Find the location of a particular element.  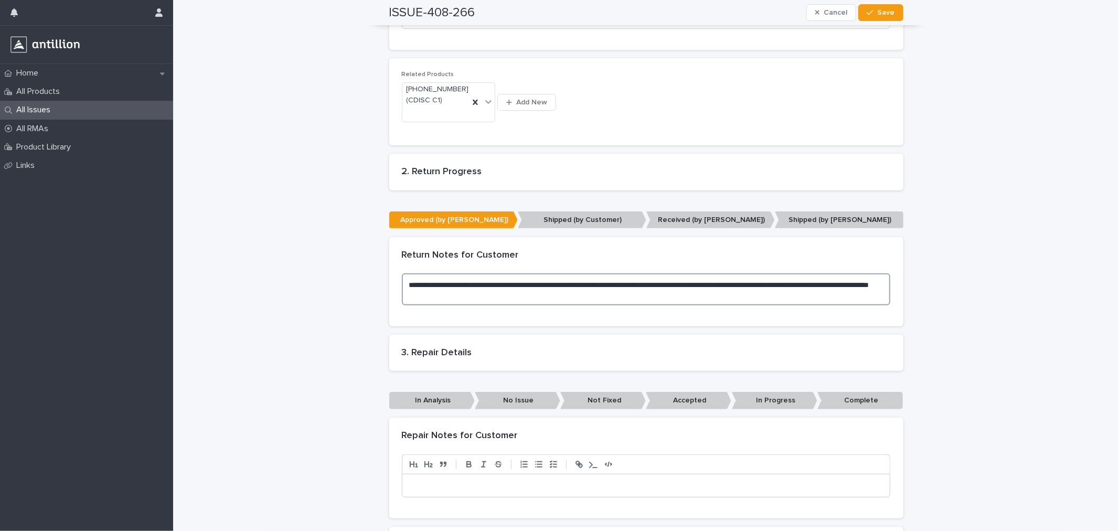

p: All RMAs is located at coordinates (34, 129).